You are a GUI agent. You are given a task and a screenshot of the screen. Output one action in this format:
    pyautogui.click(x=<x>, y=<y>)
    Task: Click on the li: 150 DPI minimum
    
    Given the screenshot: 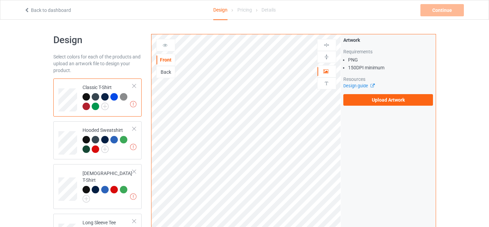 What is the action you would take?
    pyautogui.click(x=390, y=68)
    